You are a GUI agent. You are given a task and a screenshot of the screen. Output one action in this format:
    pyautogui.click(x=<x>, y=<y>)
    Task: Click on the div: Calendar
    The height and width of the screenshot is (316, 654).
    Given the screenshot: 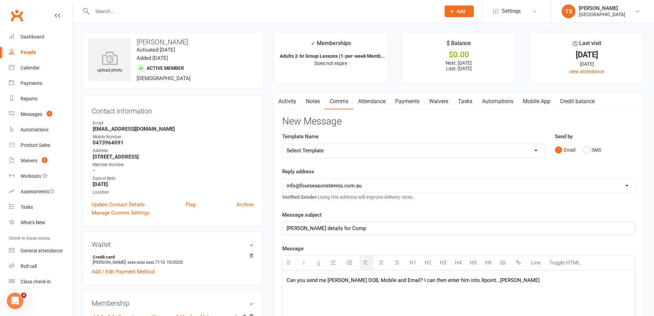 What is the action you would take?
    pyautogui.click(x=30, y=68)
    